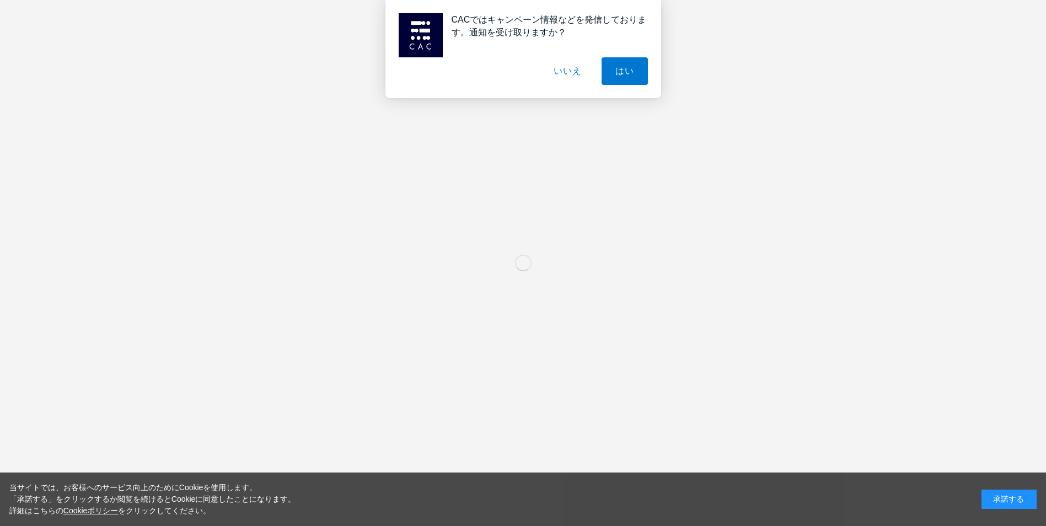 The image size is (1046, 526). I want to click on img: notification icon, so click(421, 35).